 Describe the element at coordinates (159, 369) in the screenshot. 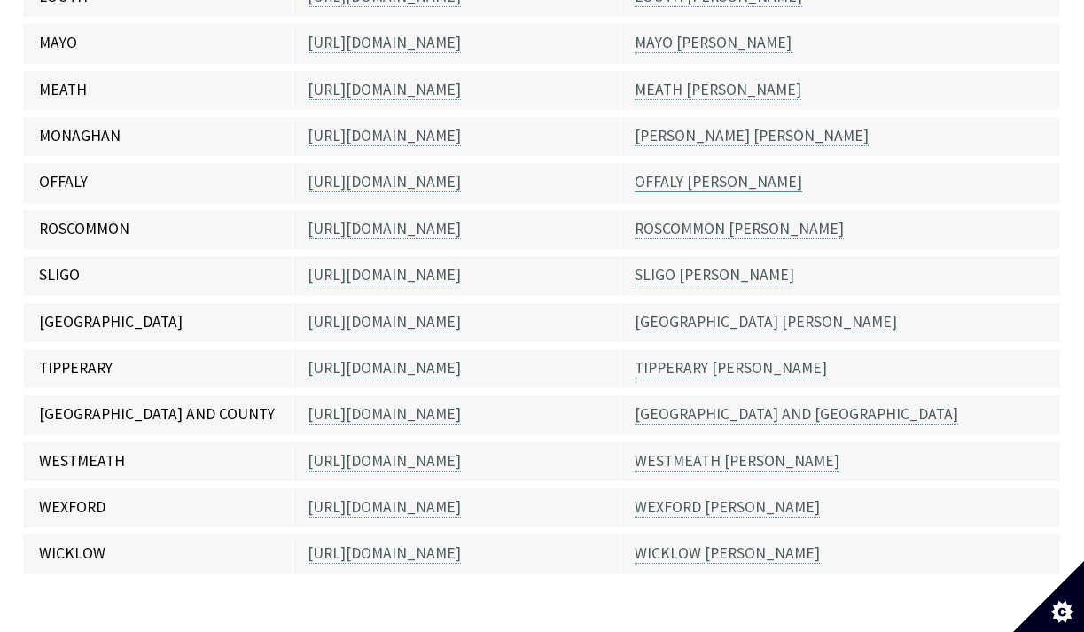

I see `td: TIPPERARY` at that location.